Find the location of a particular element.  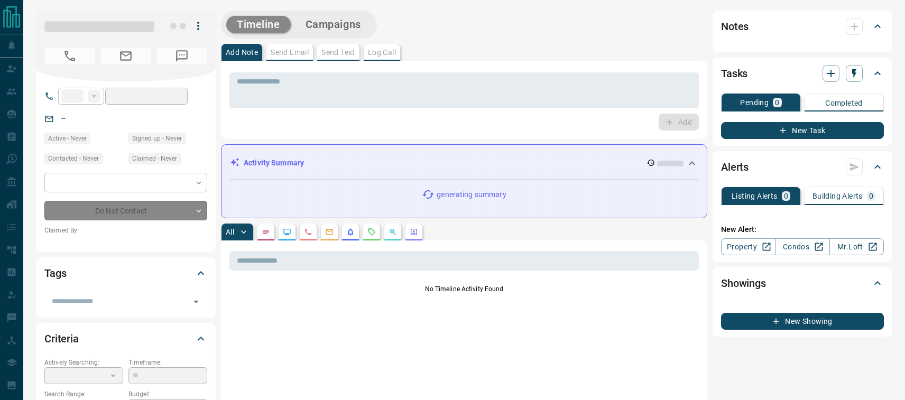

p: generating summary is located at coordinates (471, 195).